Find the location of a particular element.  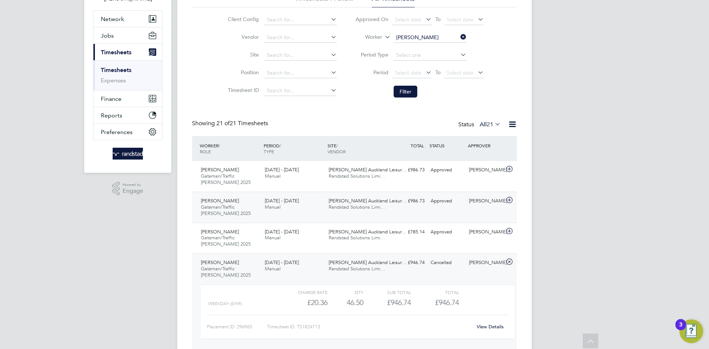

label: Period Type is located at coordinates (372, 55).